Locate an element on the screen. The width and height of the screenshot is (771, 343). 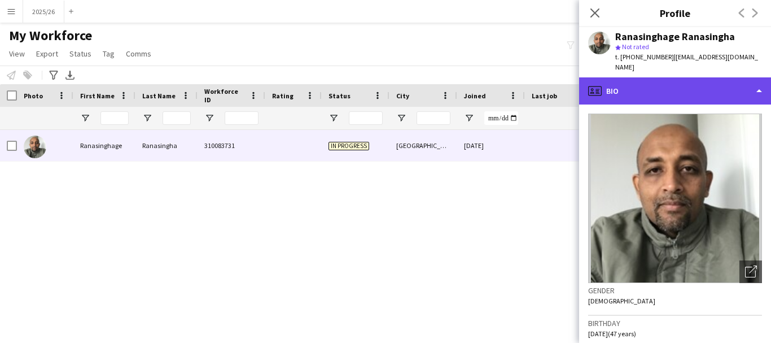
div: Ranasingha is located at coordinates (167, 145).